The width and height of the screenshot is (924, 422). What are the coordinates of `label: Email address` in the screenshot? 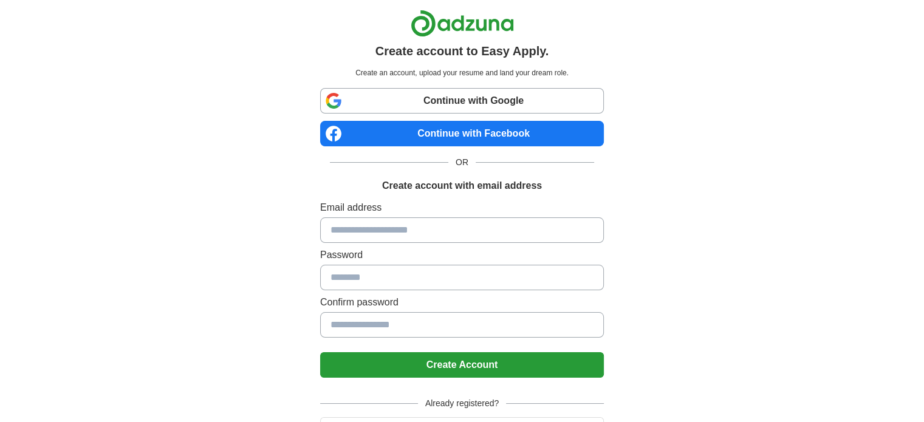 It's located at (462, 208).